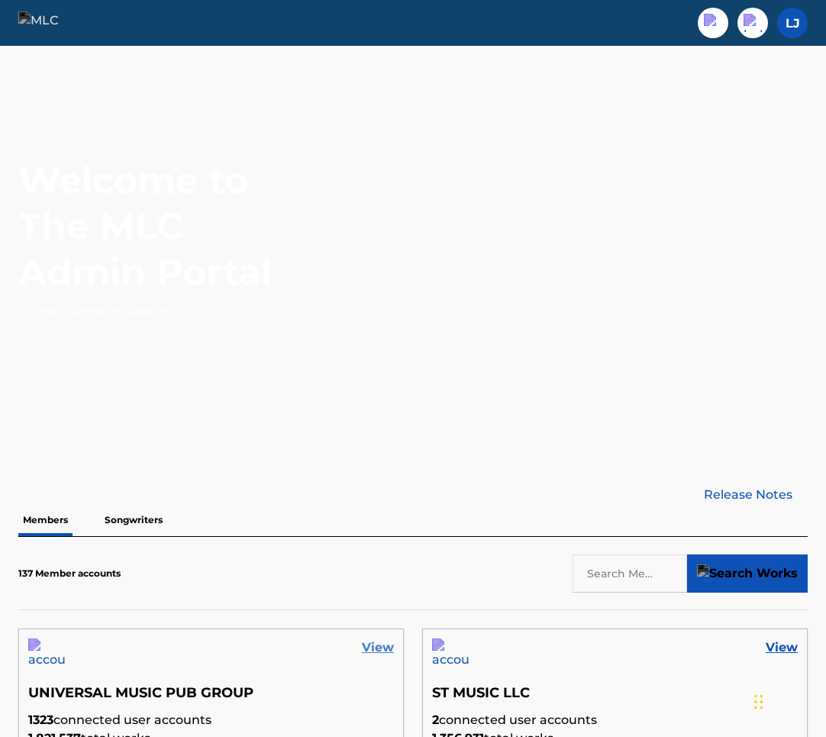 This screenshot has height=737, width=826. What do you see at coordinates (630, 574) in the screenshot?
I see `input: Search Members` at bounding box center [630, 574].